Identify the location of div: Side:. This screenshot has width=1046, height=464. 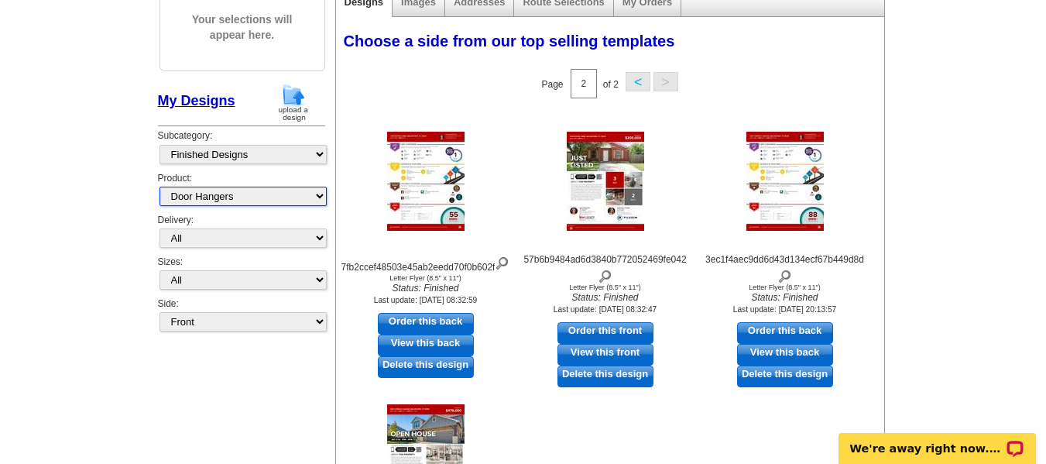
(241, 315).